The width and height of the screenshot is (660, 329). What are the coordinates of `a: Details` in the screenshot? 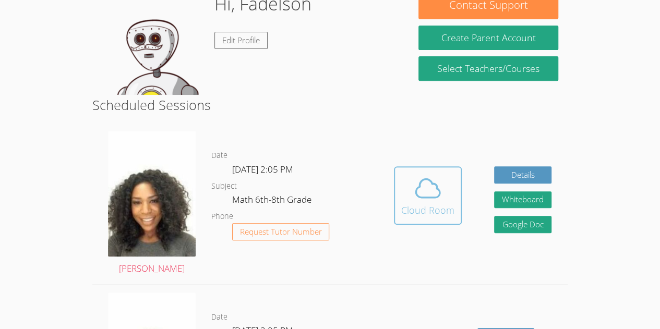 It's located at (523, 175).